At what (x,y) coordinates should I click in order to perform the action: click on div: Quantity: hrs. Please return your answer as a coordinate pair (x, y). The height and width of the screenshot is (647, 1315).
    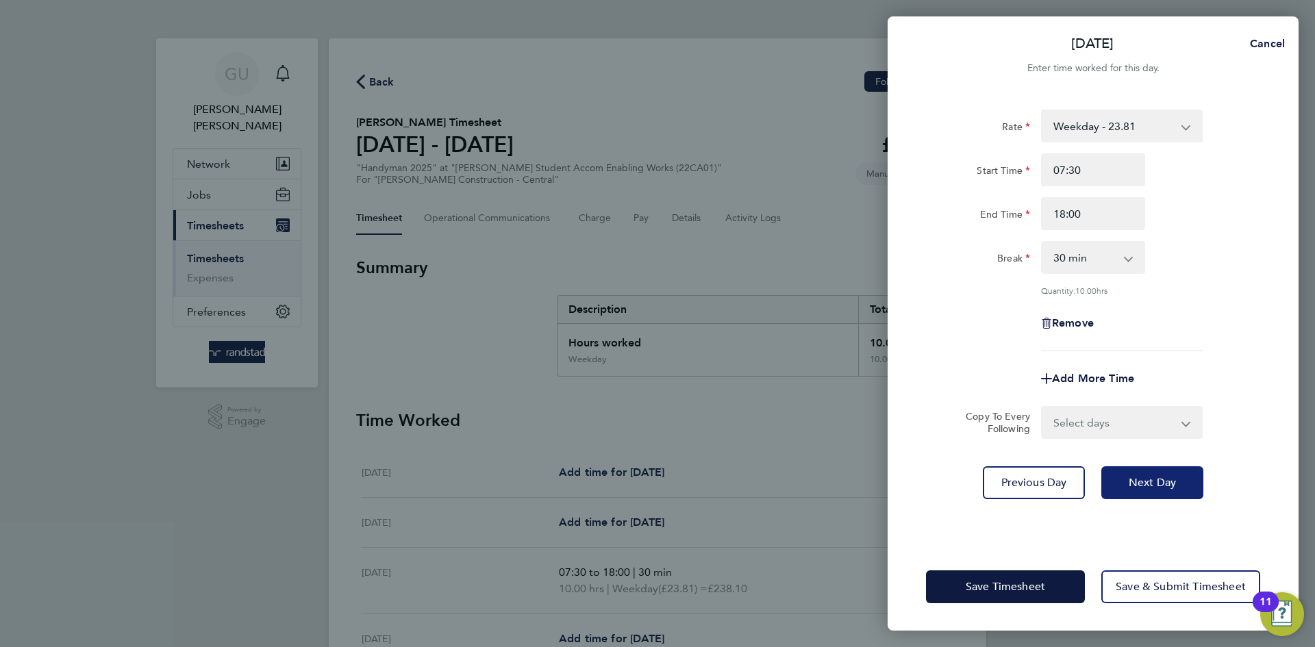
    Looking at the image, I should click on (1121, 290).